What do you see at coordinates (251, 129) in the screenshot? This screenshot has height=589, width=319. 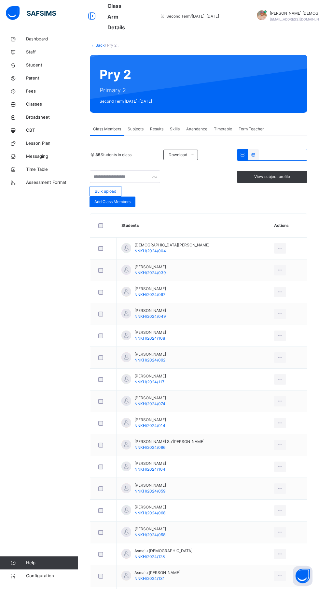 I see `span: Form Teacher` at bounding box center [251, 129].